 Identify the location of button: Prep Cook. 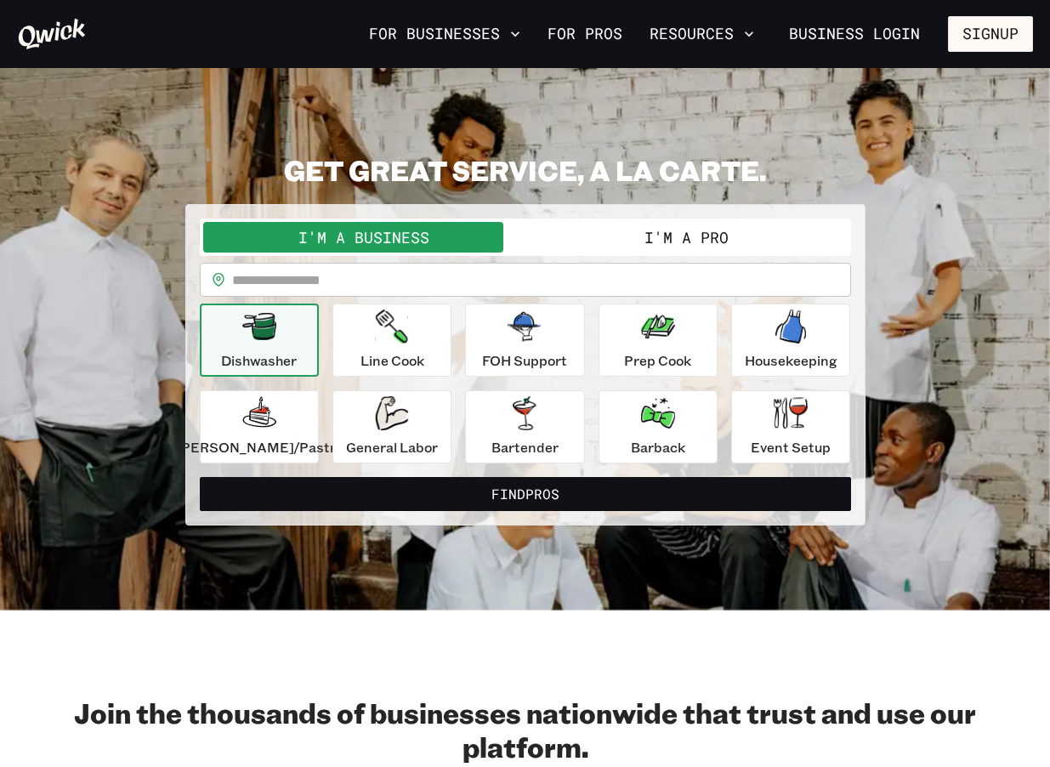
(658, 340).